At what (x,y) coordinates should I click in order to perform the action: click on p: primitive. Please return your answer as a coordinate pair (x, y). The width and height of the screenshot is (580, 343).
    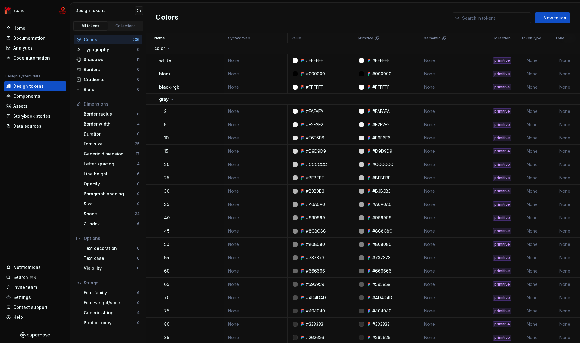
    Looking at the image, I should click on (366, 38).